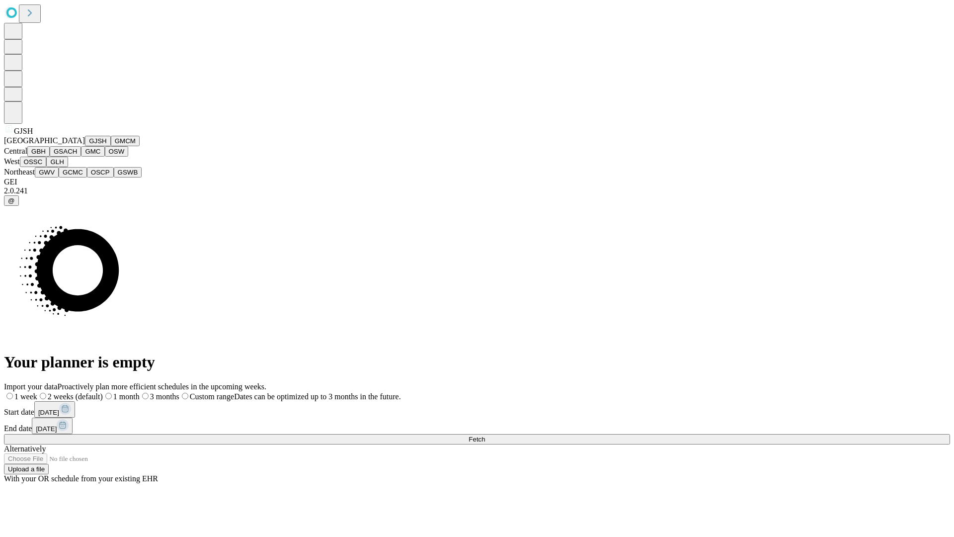 Image resolution: width=954 pixels, height=537 pixels. Describe the element at coordinates (26, 469) in the screenshot. I see `button: Upload a file` at that location.